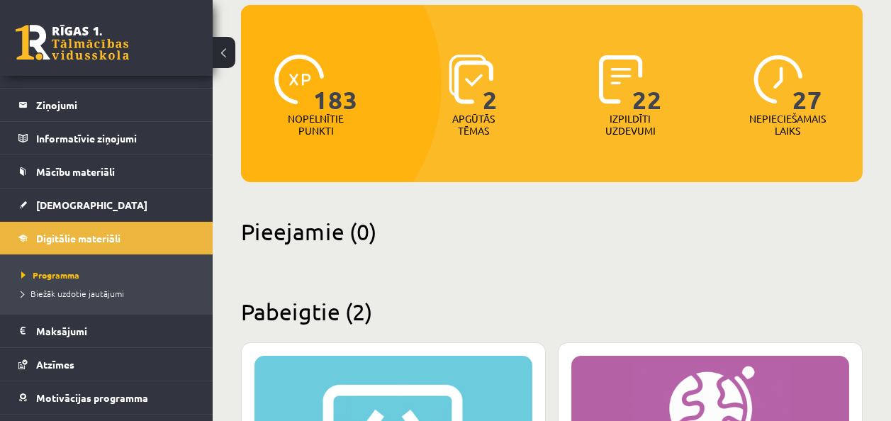 This screenshot has height=421, width=891. I want to click on legend: Maksājumi, so click(116, 331).